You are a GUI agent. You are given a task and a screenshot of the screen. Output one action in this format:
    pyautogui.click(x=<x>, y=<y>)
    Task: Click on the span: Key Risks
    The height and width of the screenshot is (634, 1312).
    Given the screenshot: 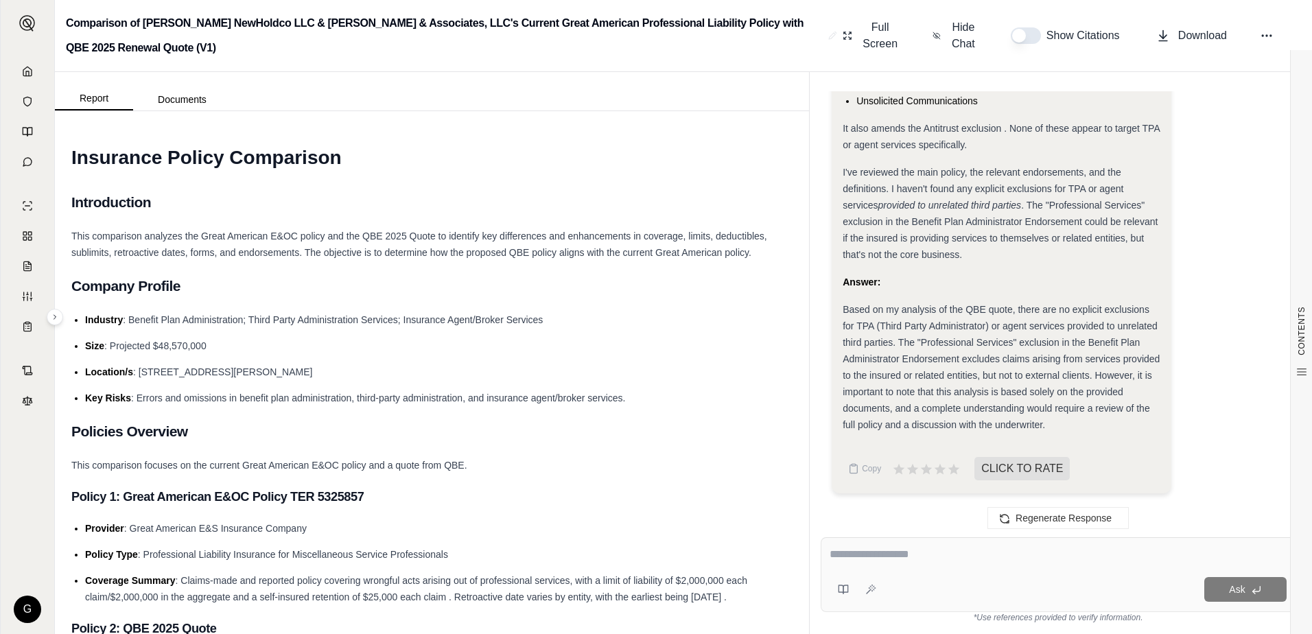 What is the action you would take?
    pyautogui.click(x=108, y=398)
    